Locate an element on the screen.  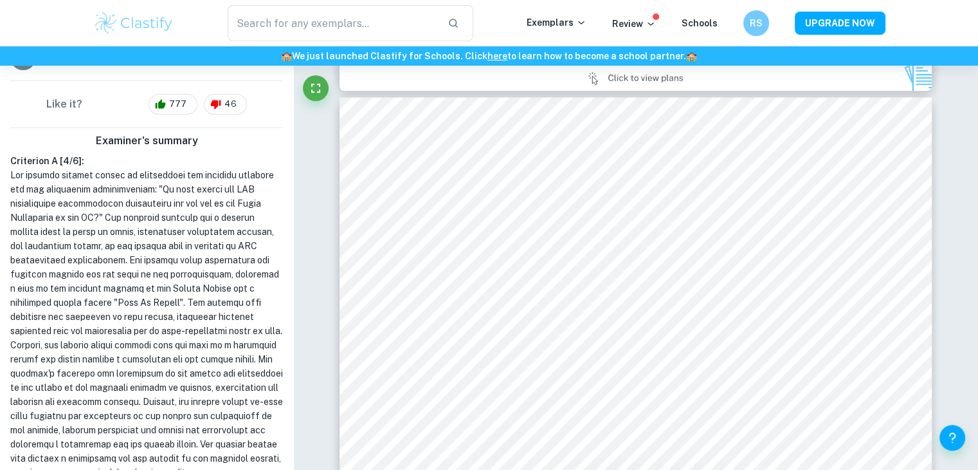
button: RS is located at coordinates (756, 23).